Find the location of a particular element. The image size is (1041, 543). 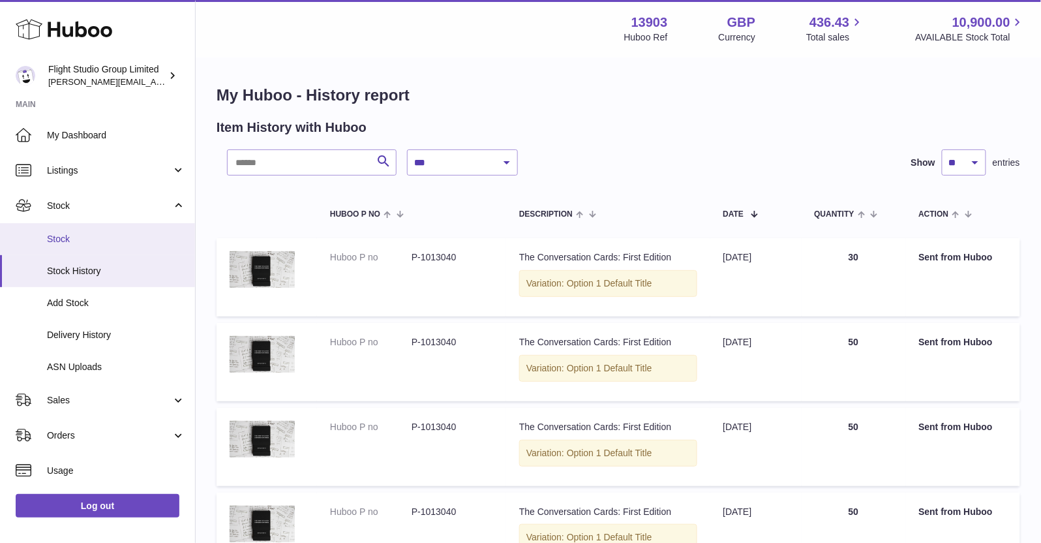

div: Currency is located at coordinates (737, 37).